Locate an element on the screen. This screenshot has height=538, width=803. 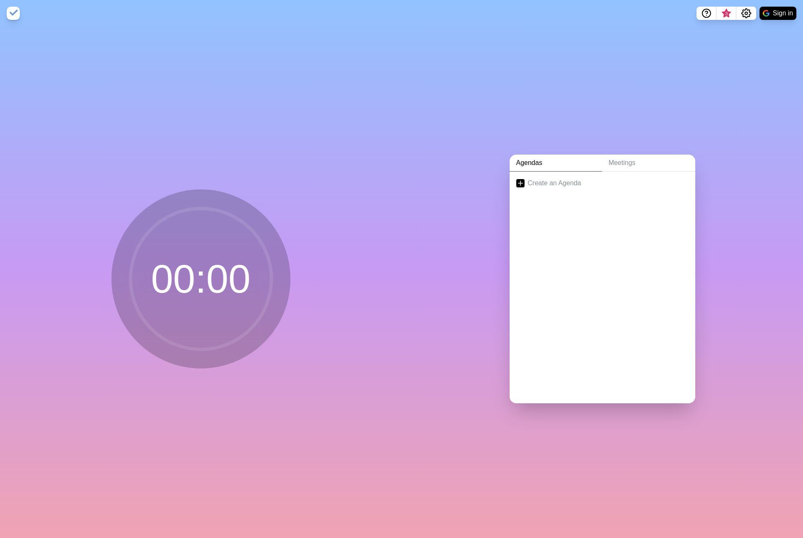
button: Settings is located at coordinates (747, 13).